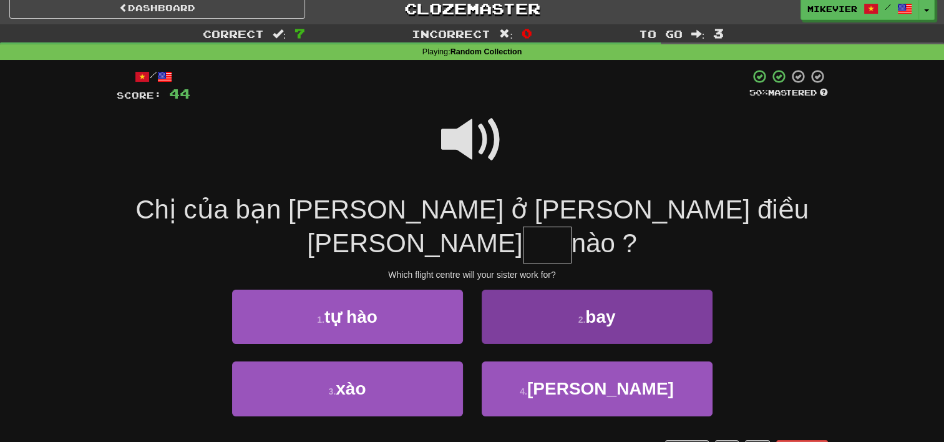 This screenshot has height=442, width=944. Describe the element at coordinates (233, 34) in the screenshot. I see `span: Correct` at that location.